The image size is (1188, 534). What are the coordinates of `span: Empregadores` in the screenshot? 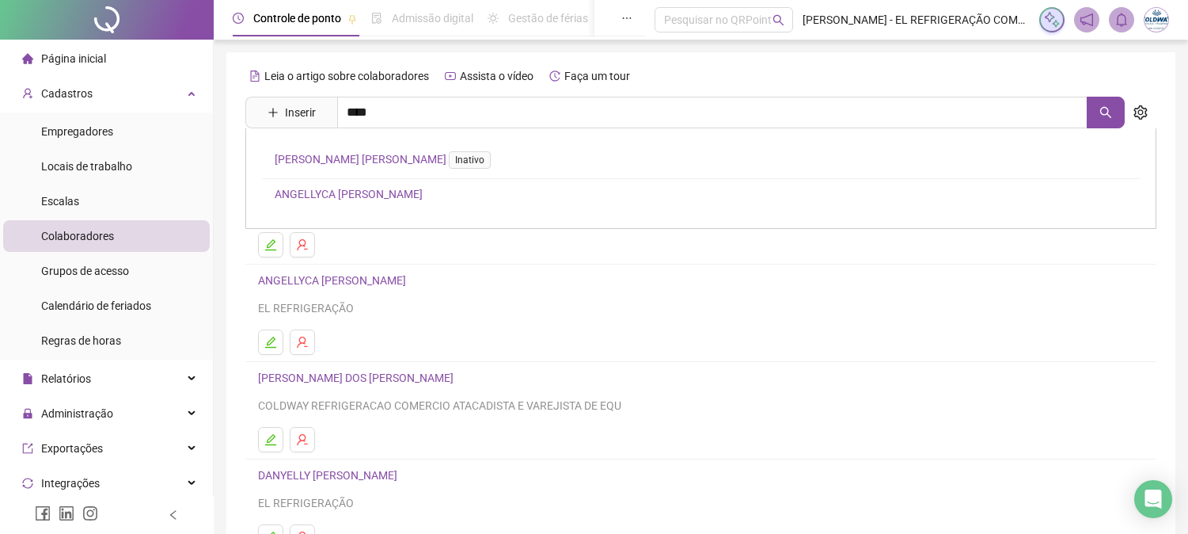 It's located at (77, 131).